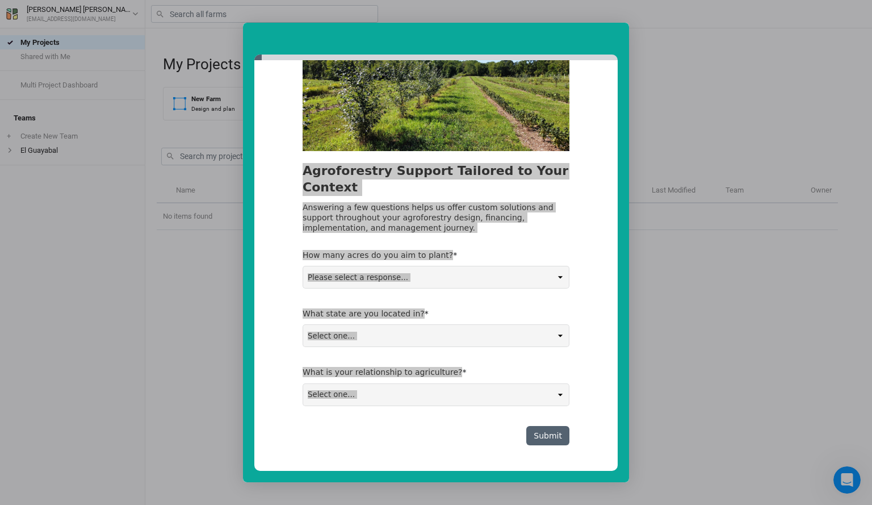 The height and width of the screenshot is (505, 872). What do you see at coordinates (427, 372) in the screenshot?
I see `div: What is your relationship to agriculture?` at bounding box center [427, 372].